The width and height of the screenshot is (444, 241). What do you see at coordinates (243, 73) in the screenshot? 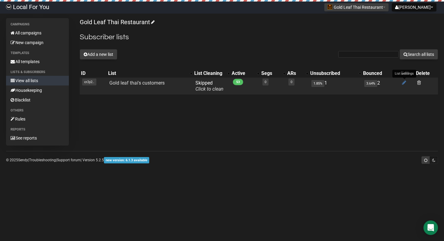
I see `div: Active` at bounding box center [243, 73].